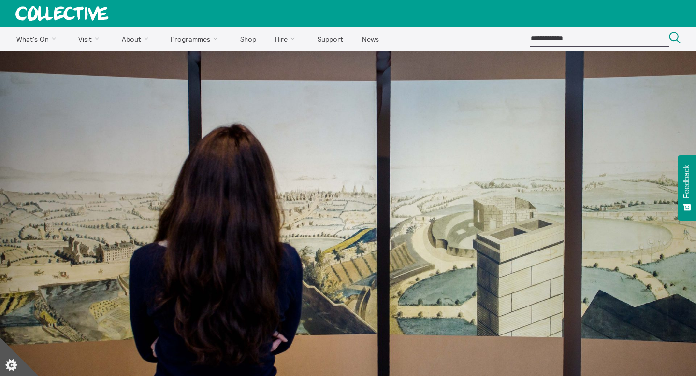  What do you see at coordinates (687, 182) in the screenshot?
I see `span: Feedback` at bounding box center [687, 182].